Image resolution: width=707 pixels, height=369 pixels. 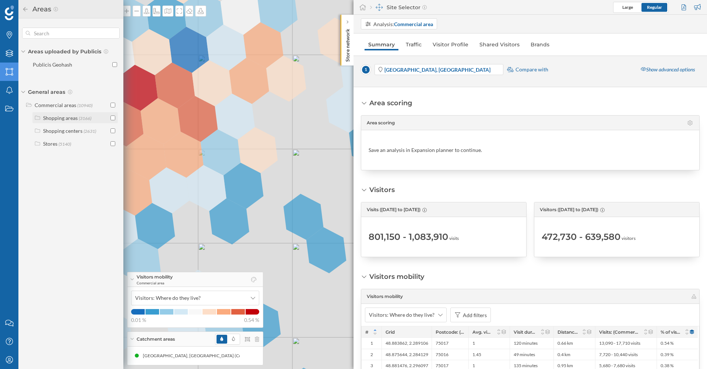 I want to click on div: Publicis Geohash, so click(x=52, y=64).